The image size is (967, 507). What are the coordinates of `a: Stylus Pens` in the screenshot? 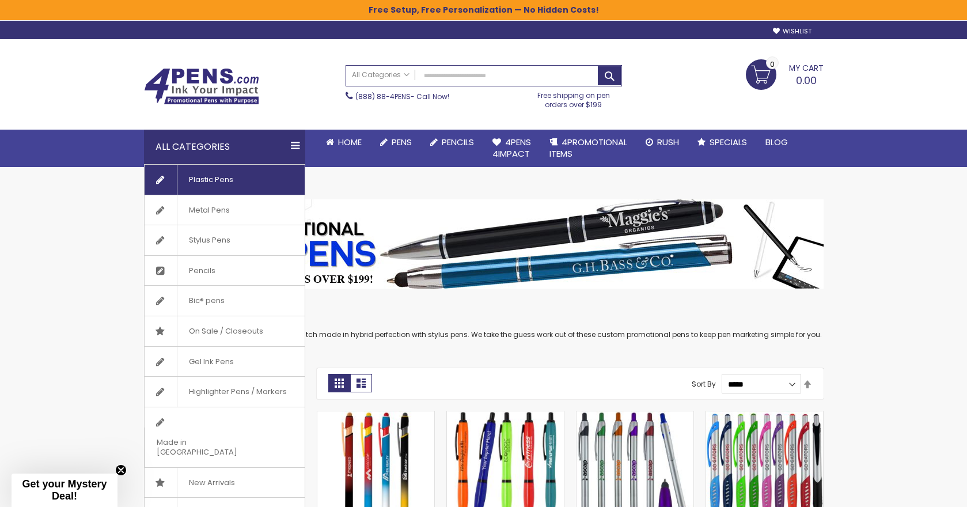 It's located at (225, 240).